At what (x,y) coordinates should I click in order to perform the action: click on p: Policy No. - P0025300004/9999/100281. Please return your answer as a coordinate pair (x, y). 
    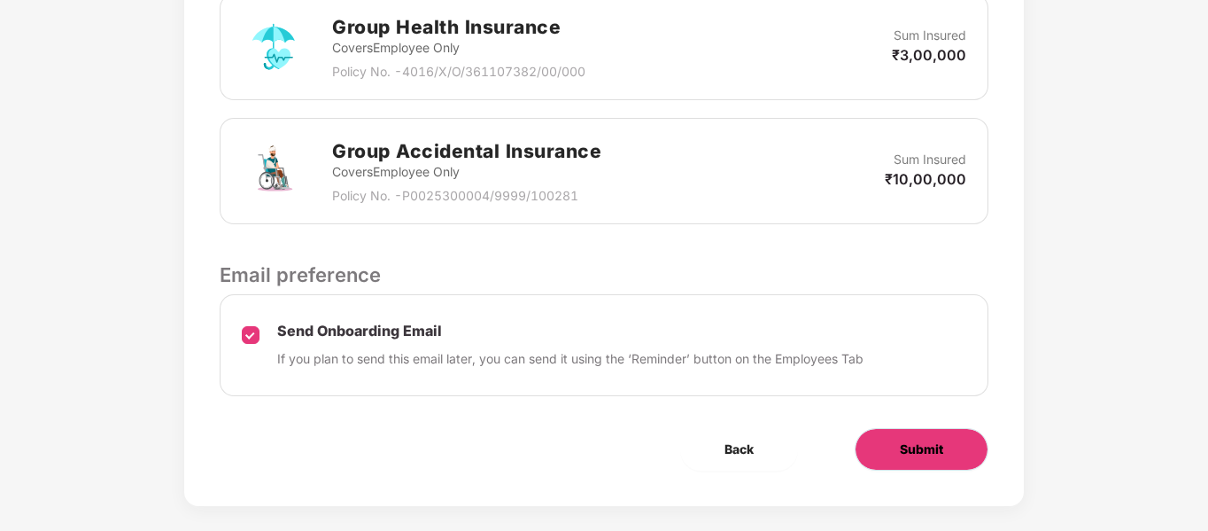
    Looking at the image, I should click on (467, 196).